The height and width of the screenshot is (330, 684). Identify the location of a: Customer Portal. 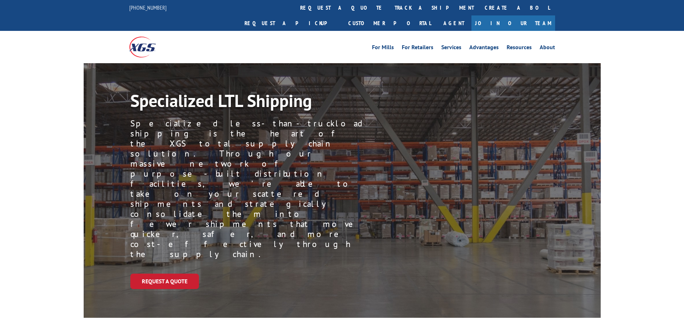
(390, 23).